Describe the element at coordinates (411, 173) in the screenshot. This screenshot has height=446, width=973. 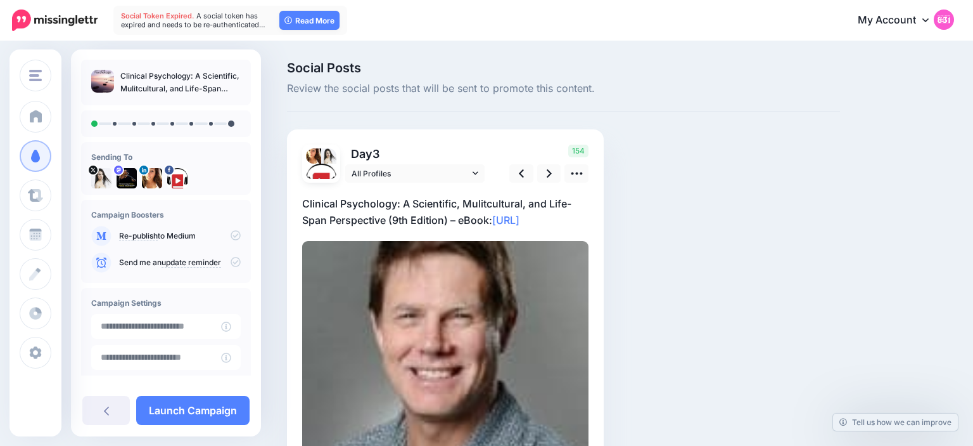
I see `span: All Profiles` at that location.